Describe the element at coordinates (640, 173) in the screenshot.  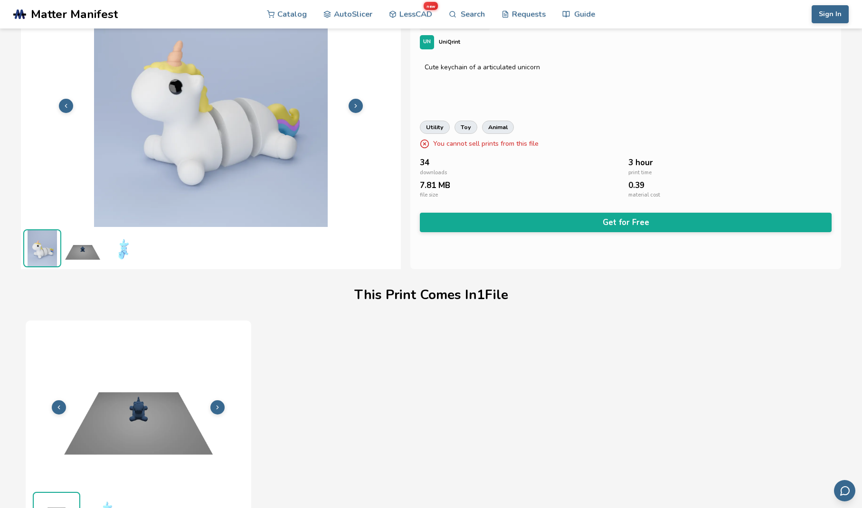
I see `span: print time` at that location.